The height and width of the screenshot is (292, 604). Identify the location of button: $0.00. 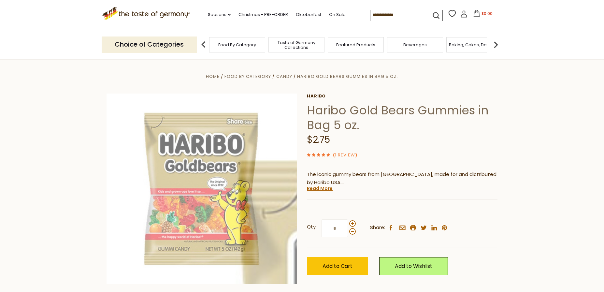
(483, 15).